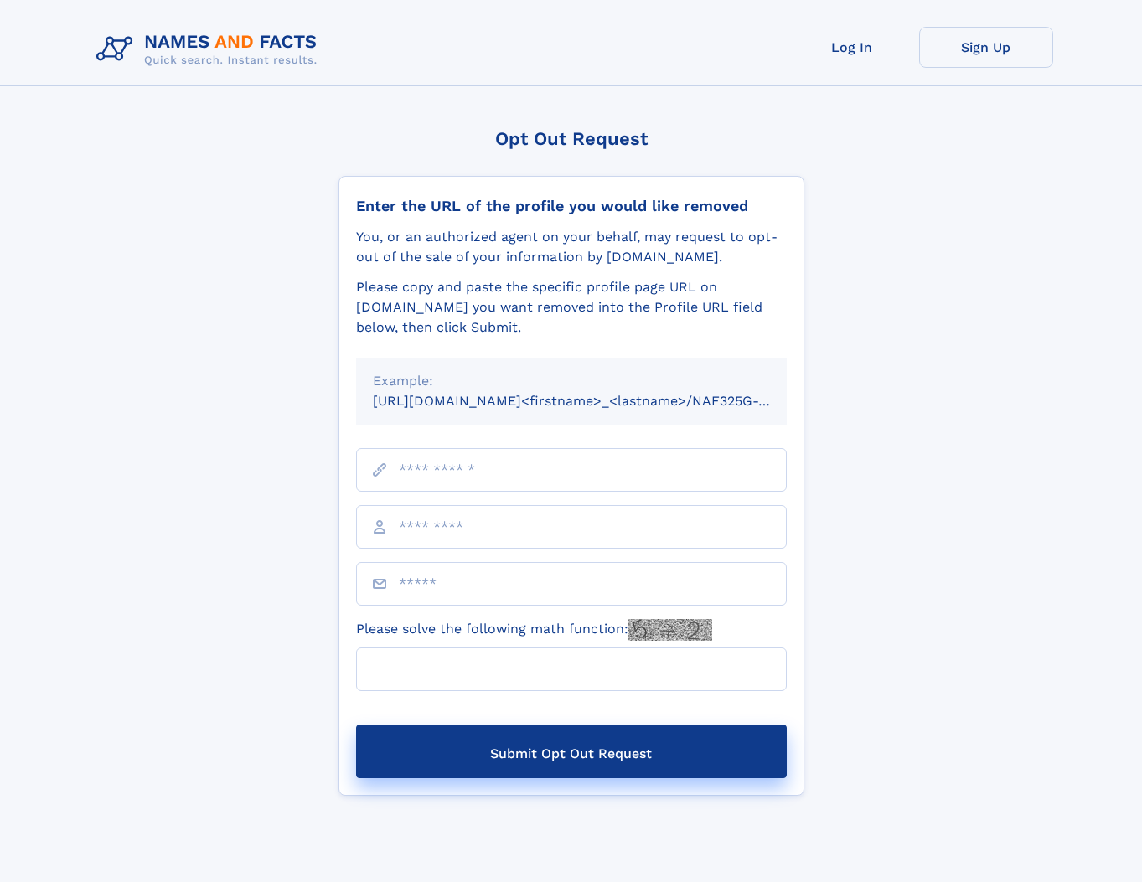 The image size is (1142, 882). I want to click on div: Enter the URL of the profile you would like removed, so click(571, 206).